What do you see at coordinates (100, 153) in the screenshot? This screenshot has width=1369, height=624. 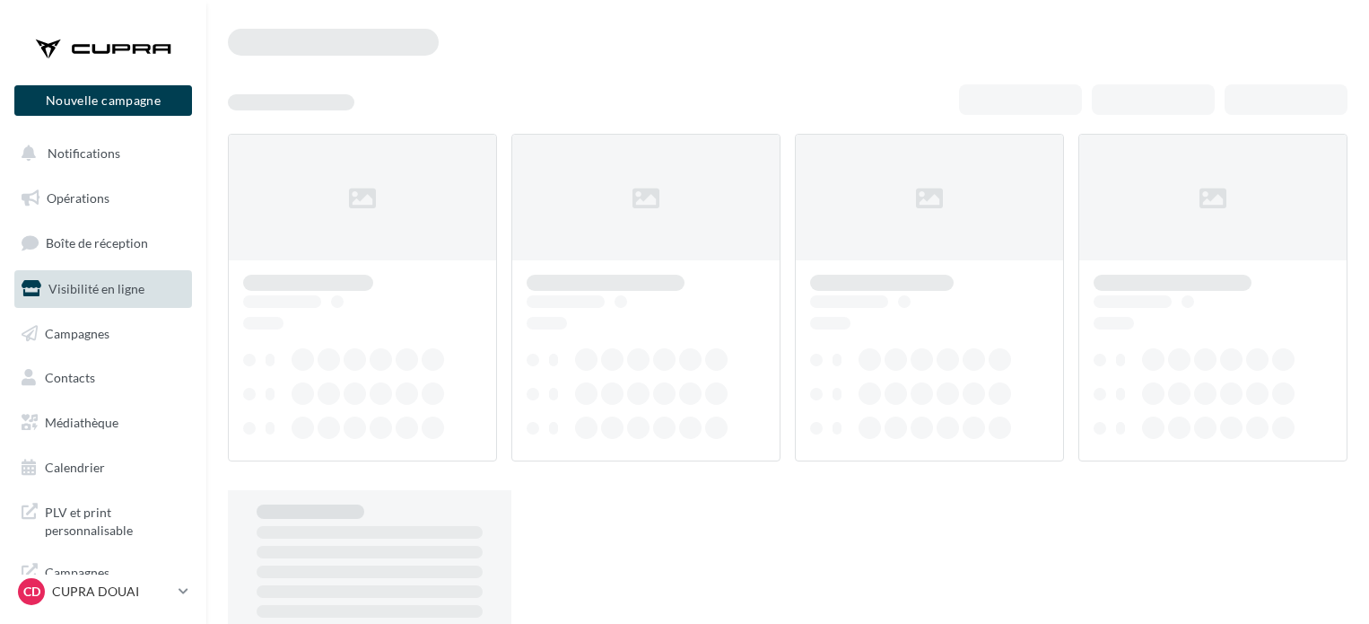 I see `button: Notifications` at bounding box center [100, 153].